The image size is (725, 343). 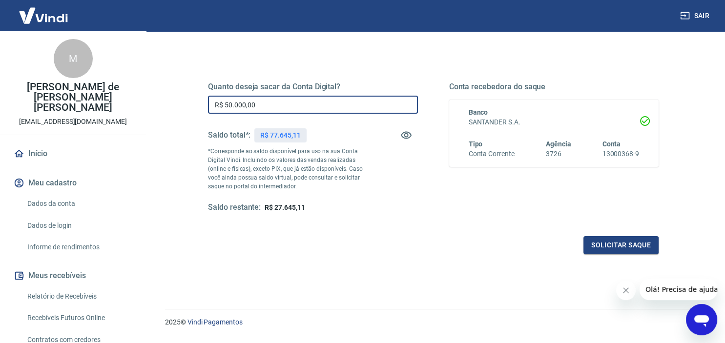 I want to click on a: Recebíveis Futuros Online, so click(x=79, y=318).